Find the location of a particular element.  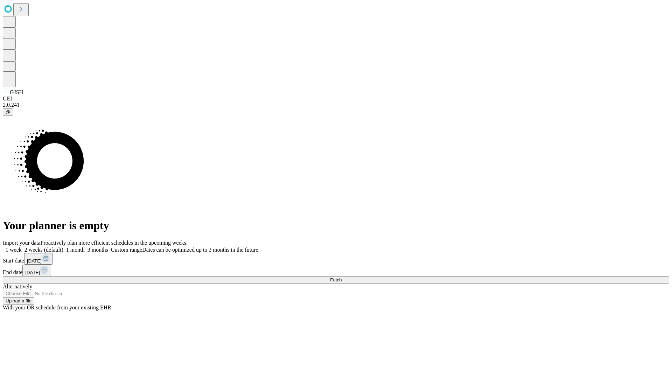

span: 3 months is located at coordinates (98, 250).